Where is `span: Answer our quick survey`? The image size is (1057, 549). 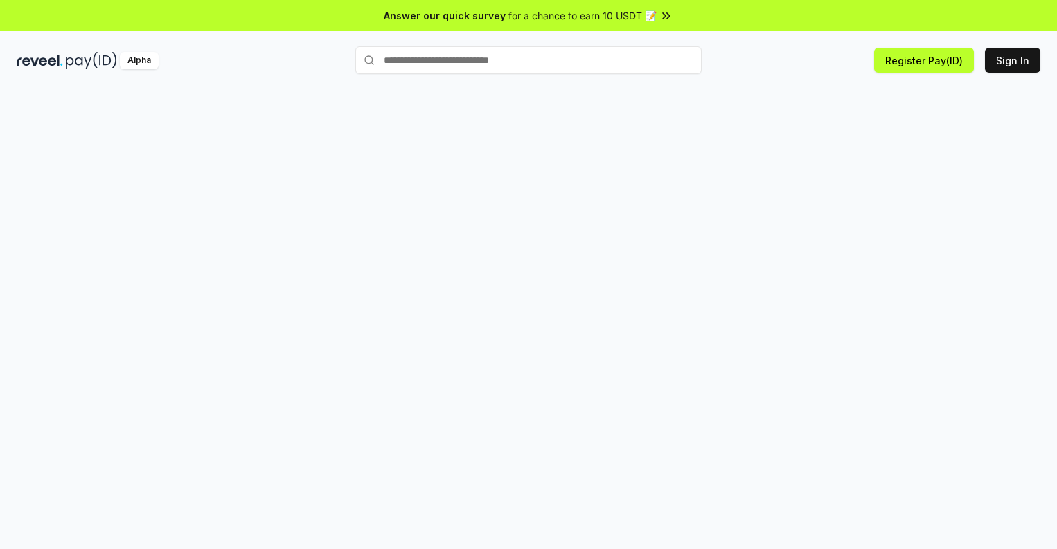 span: Answer our quick survey is located at coordinates (445, 15).